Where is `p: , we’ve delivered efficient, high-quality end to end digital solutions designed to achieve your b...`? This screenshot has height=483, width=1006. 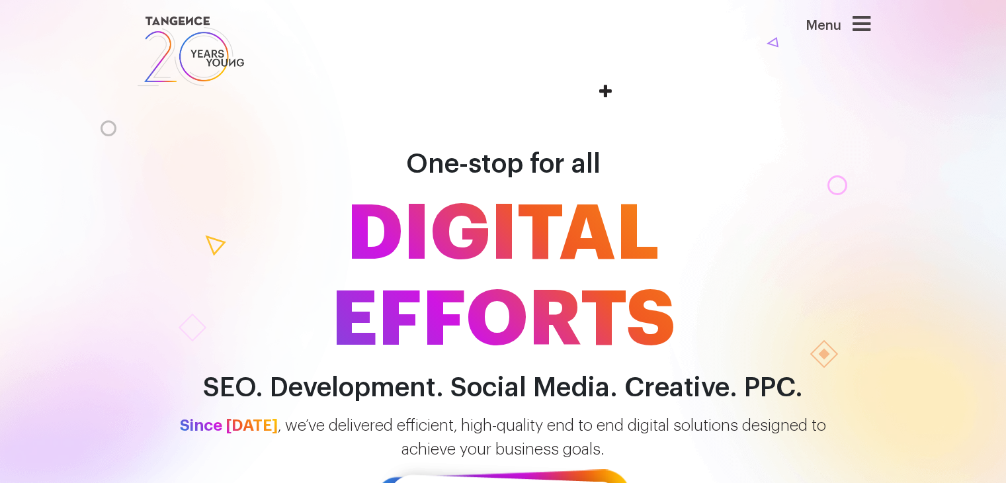 p: , we’ve delivered efficient, high-quality end to end digital solutions designed to achieve your b... is located at coordinates (503, 437).